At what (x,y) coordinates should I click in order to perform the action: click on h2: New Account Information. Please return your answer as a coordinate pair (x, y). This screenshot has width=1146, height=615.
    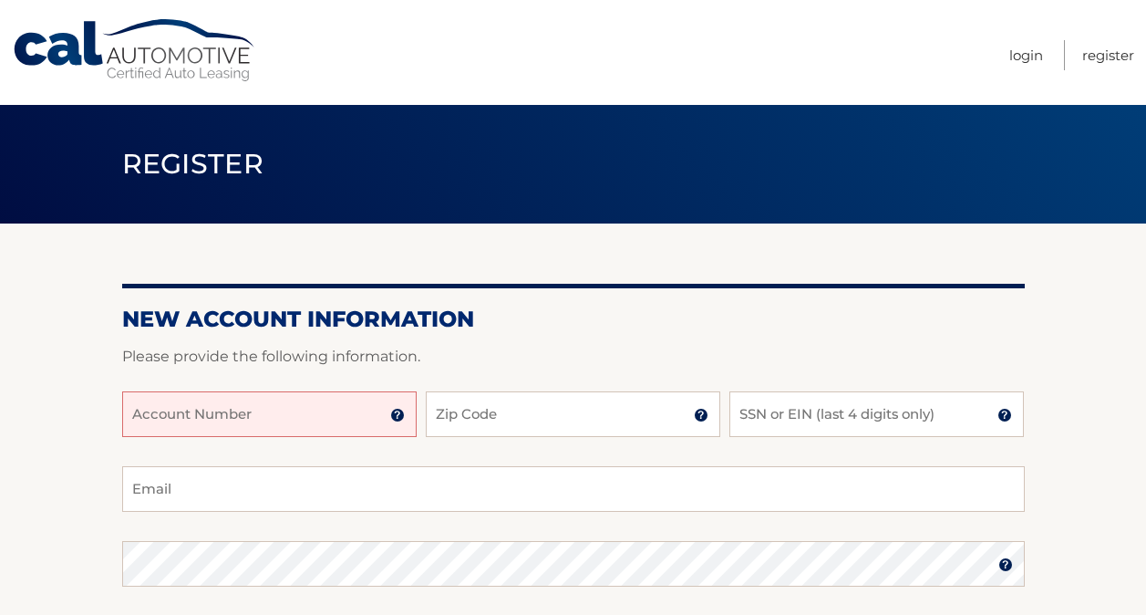
    Looking at the image, I should click on (574, 319).